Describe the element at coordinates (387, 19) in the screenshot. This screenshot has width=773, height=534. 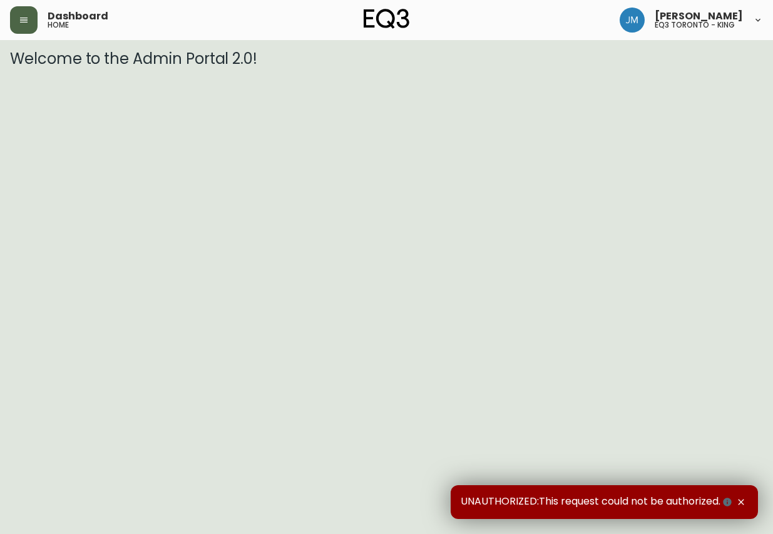
I see `img: logo` at that location.